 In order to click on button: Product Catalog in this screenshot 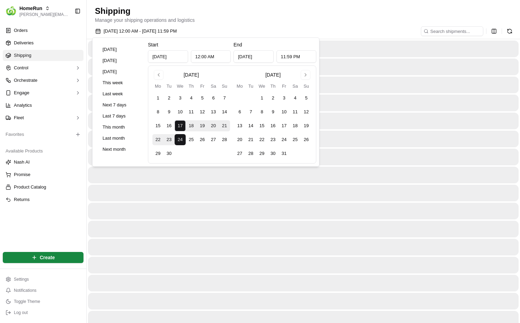, I will do `click(43, 187)`.